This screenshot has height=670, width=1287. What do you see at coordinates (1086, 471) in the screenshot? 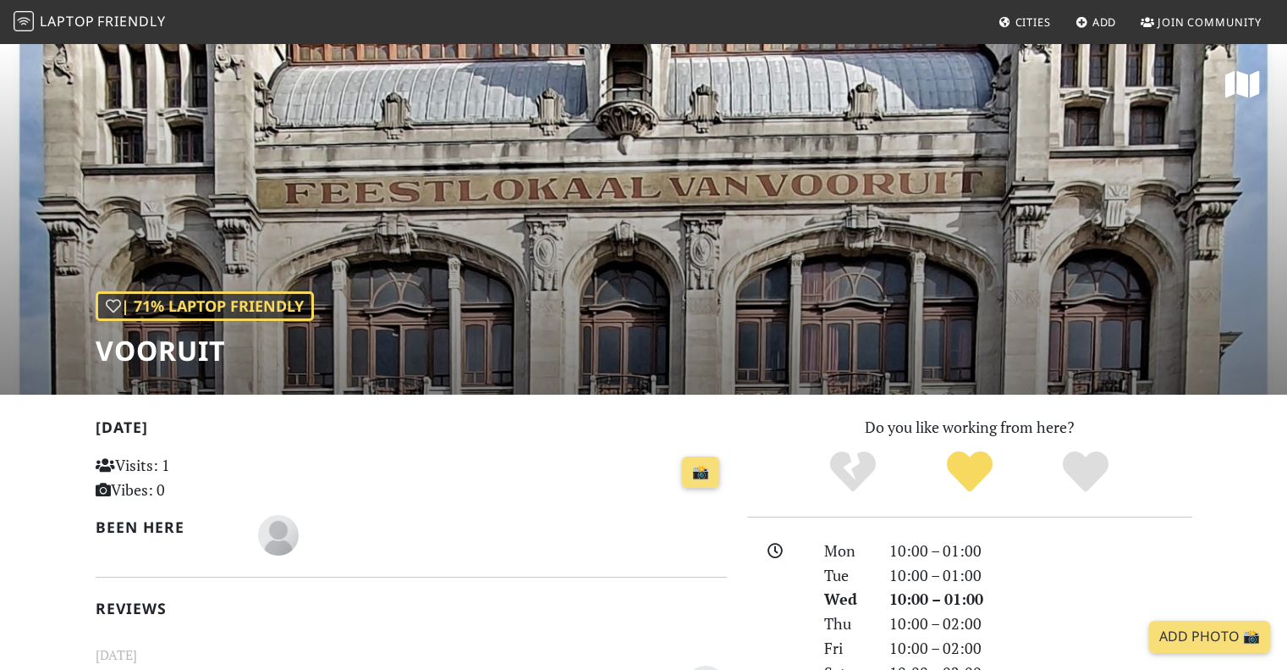
I see `div: Definitely!` at bounding box center [1086, 471].